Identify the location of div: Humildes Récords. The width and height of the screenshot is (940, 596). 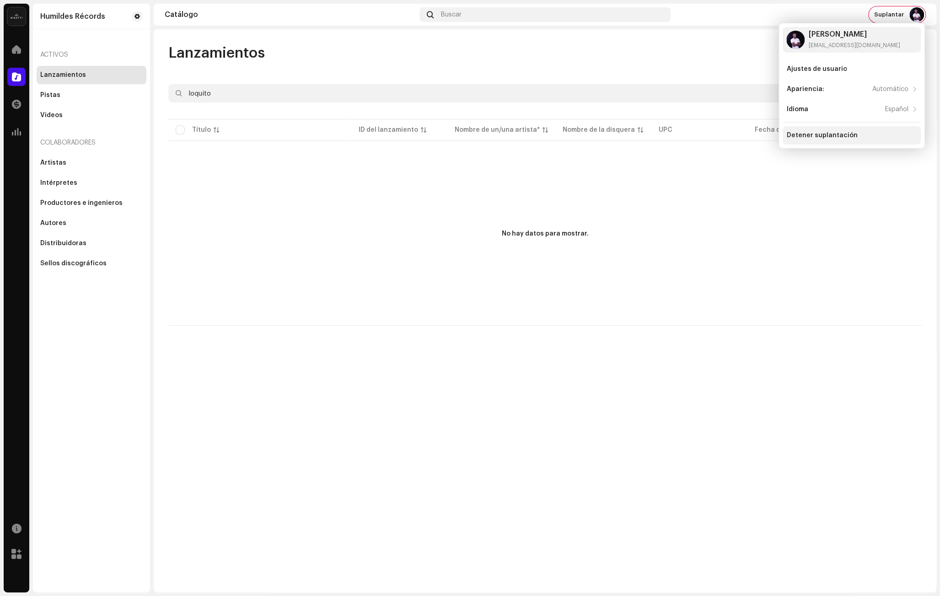
(73, 16).